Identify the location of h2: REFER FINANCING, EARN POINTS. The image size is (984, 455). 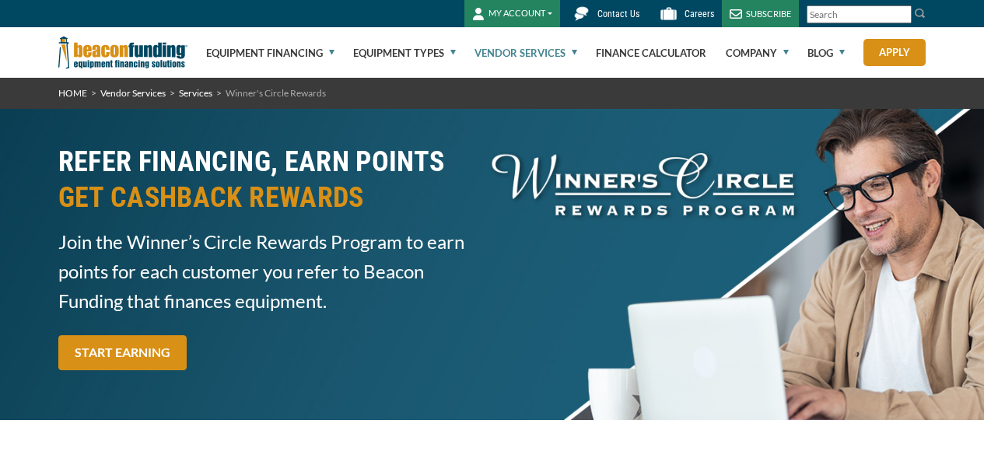
(271, 180).